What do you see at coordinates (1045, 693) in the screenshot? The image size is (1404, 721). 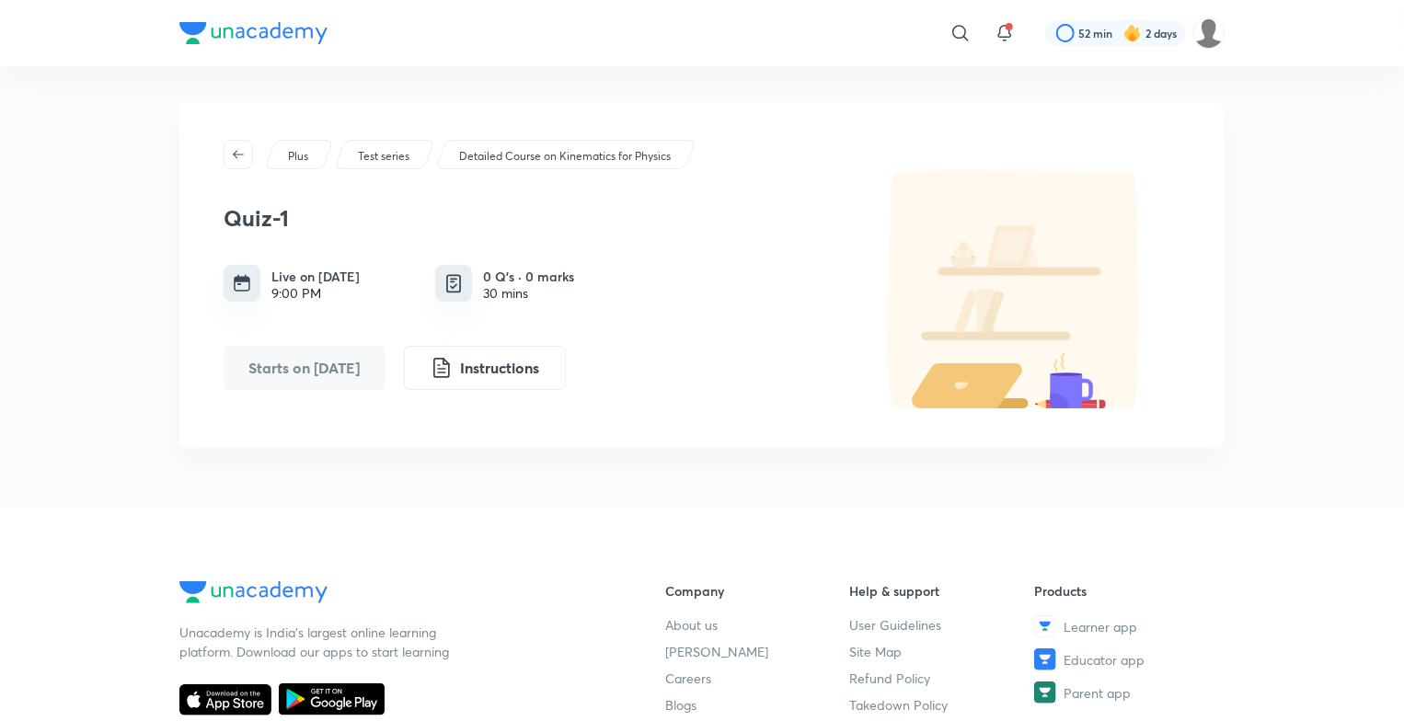 I see `img: Parent app` at bounding box center [1045, 693].